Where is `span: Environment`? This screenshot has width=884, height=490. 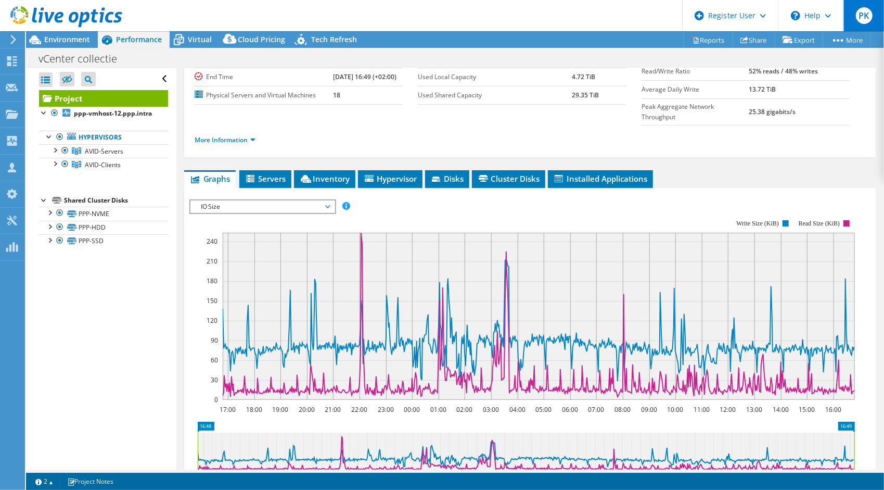
span: Environment is located at coordinates (67, 39).